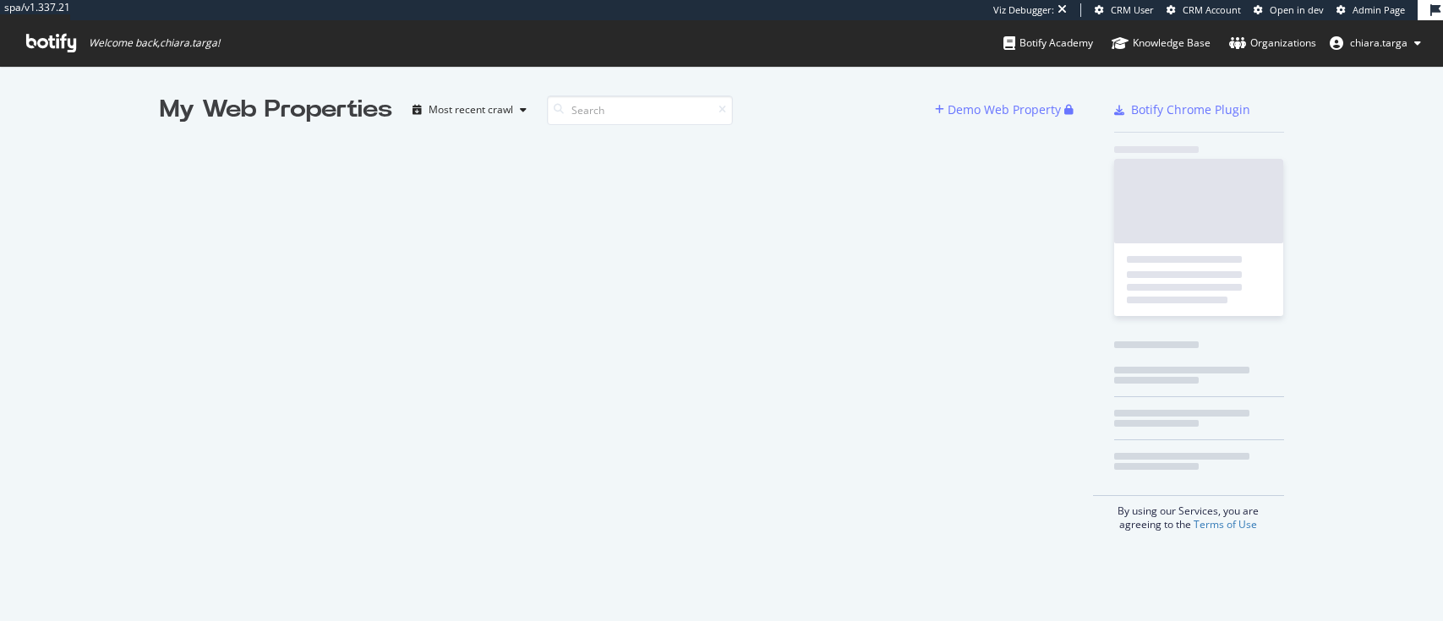 The image size is (1443, 621). I want to click on div: Knowledge Base, so click(1160, 43).